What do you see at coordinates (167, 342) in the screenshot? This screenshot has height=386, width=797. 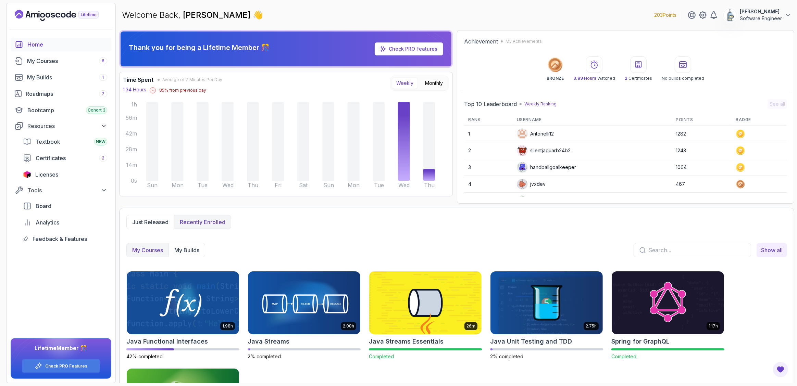 I see `h2: Java Functional Interfaces` at bounding box center [167, 342].